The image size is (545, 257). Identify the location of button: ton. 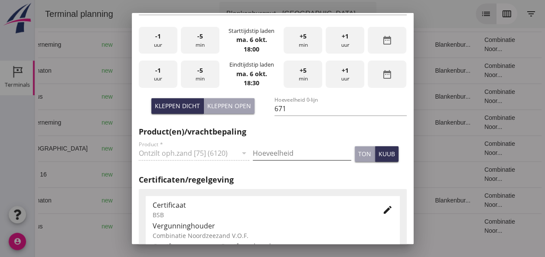
(365, 154).